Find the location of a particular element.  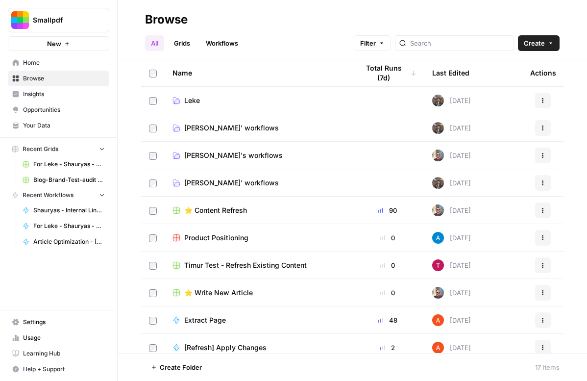

div: Browse is located at coordinates (166, 20).